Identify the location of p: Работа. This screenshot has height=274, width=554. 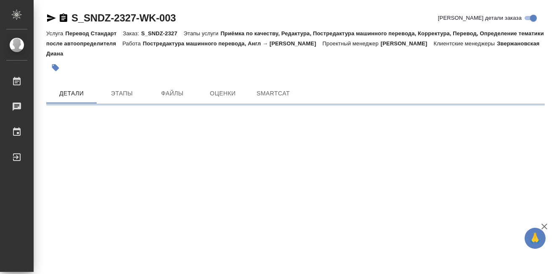
(132, 43).